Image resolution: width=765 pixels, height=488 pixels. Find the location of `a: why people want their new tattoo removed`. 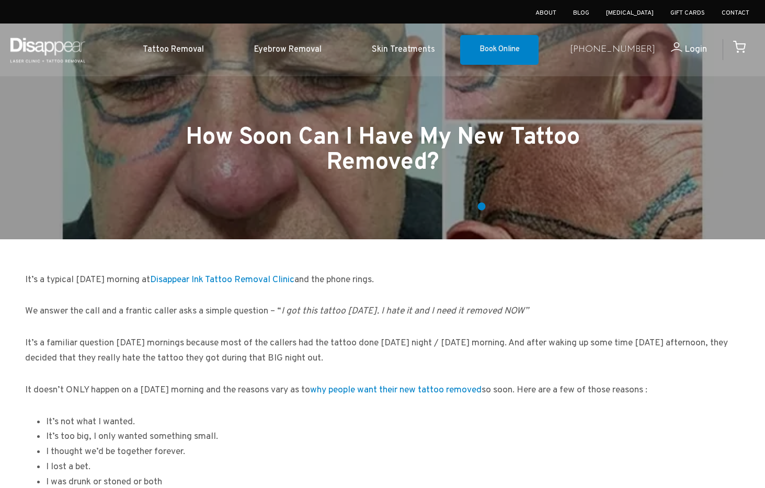

a: why people want their new tattoo removed is located at coordinates (396, 390).